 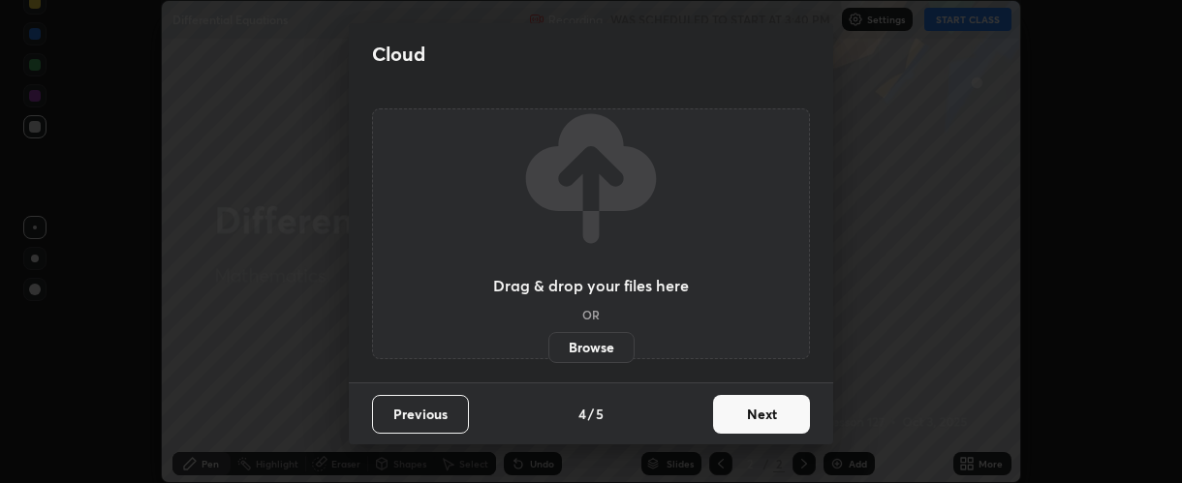 I want to click on h4: 4, so click(x=582, y=414).